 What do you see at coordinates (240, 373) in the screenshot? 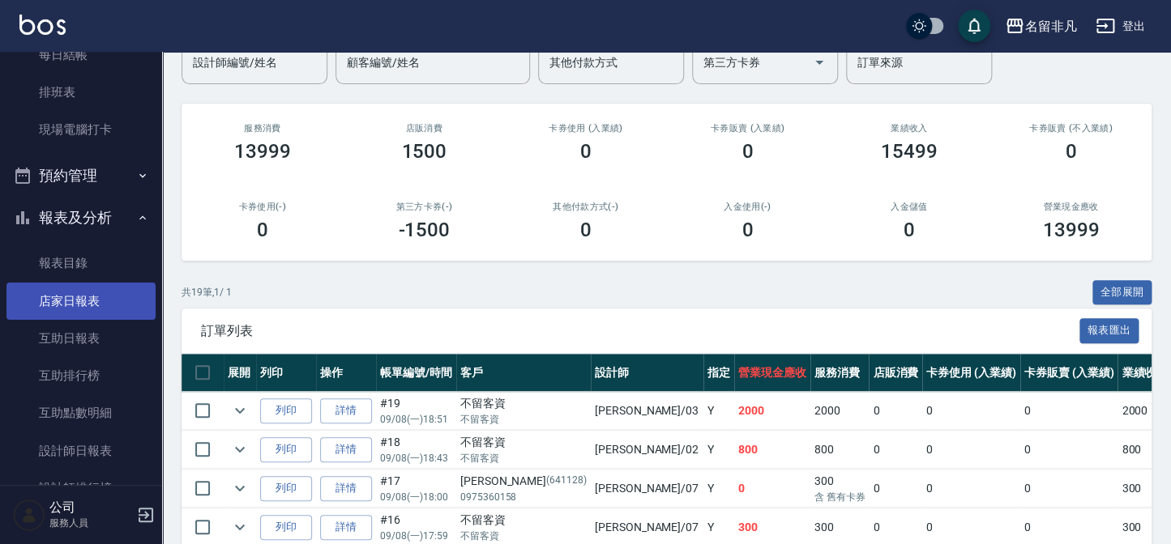
I see `th: 展開` at bounding box center [240, 373].